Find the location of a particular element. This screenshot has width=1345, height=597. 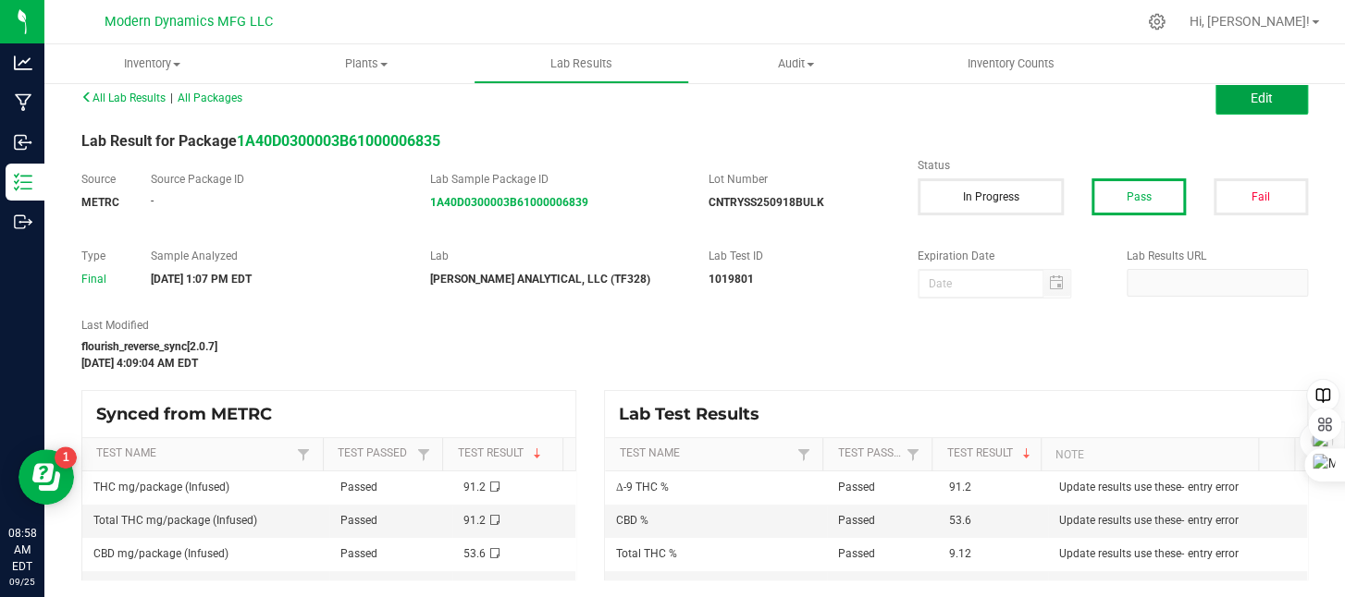

span: Modern Dynamics MFG LLC is located at coordinates (189, 21).